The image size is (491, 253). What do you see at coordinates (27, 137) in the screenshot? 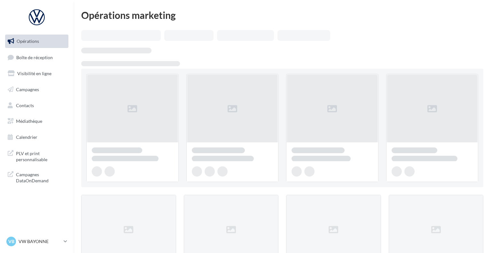
I see `span: Calendrier` at bounding box center [27, 137].